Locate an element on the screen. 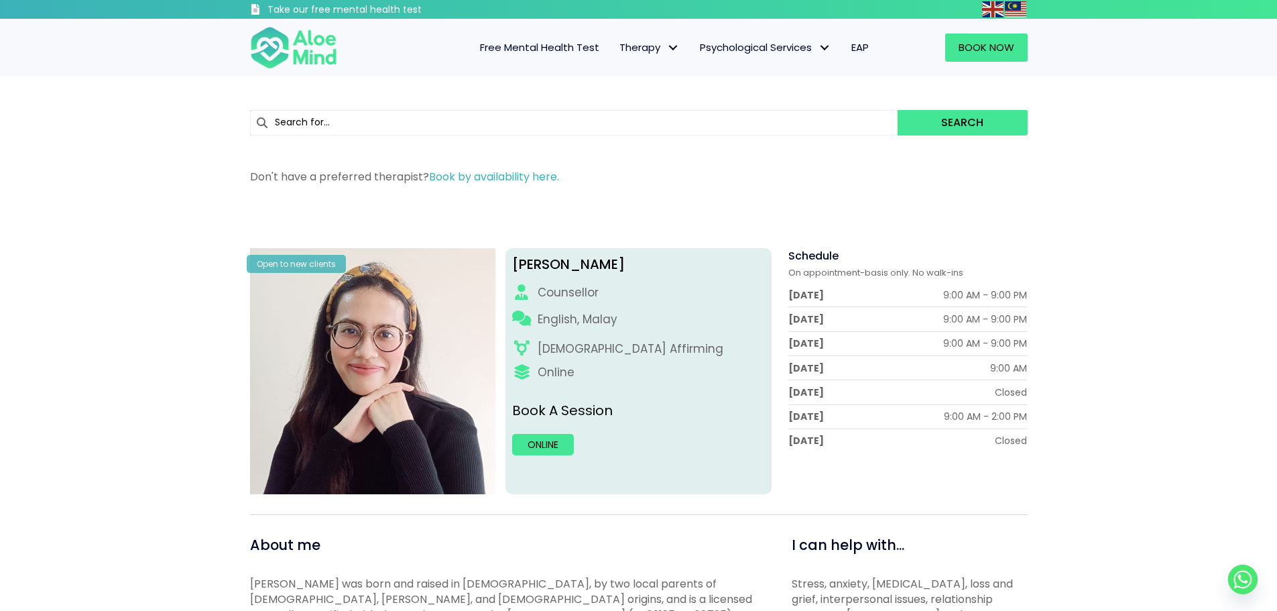 The image size is (1277, 611). nav: Menu is located at coordinates (617, 48).